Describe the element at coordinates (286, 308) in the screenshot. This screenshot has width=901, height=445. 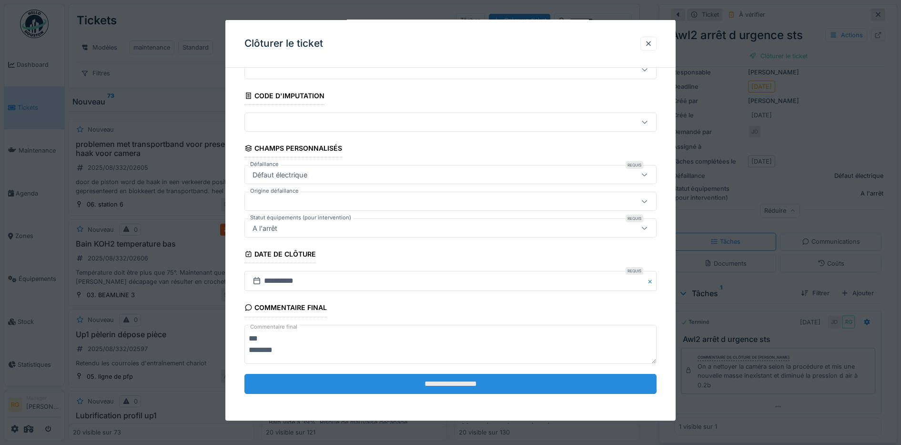
I see `div: Commentaire final` at that location.